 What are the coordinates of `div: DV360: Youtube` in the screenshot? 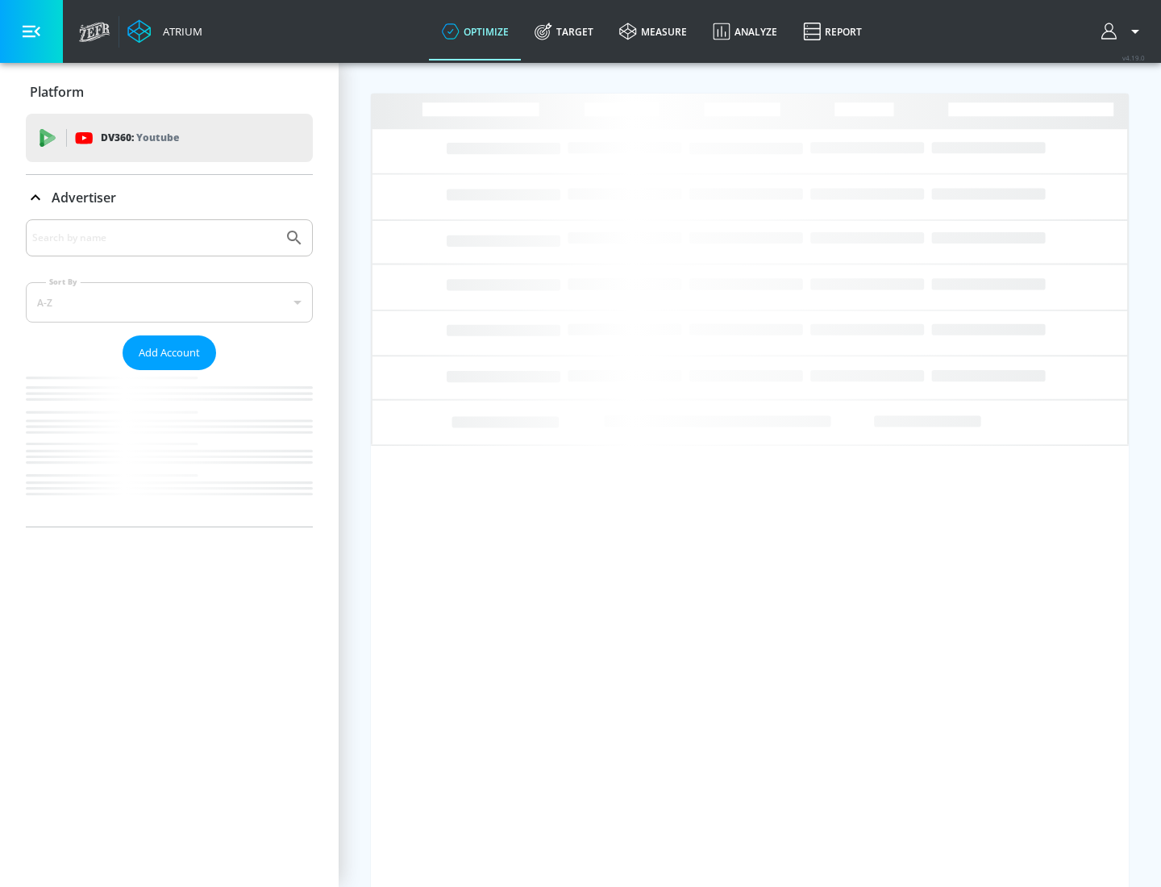 It's located at (169, 138).